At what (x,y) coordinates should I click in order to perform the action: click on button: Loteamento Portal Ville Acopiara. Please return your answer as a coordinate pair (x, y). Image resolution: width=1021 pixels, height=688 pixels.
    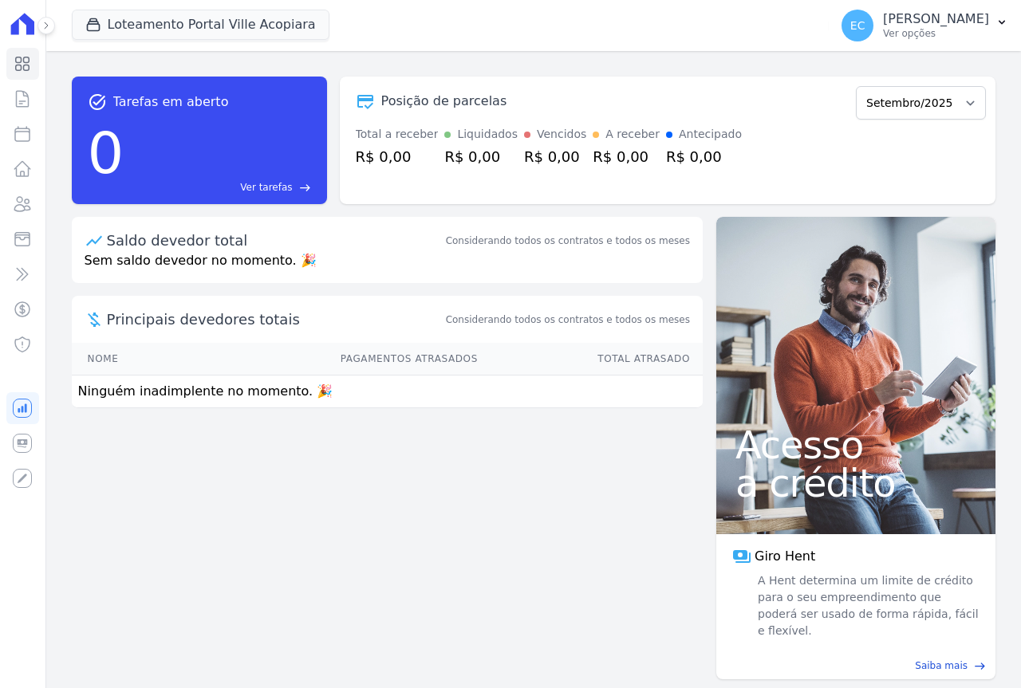
    Looking at the image, I should click on (200, 25).